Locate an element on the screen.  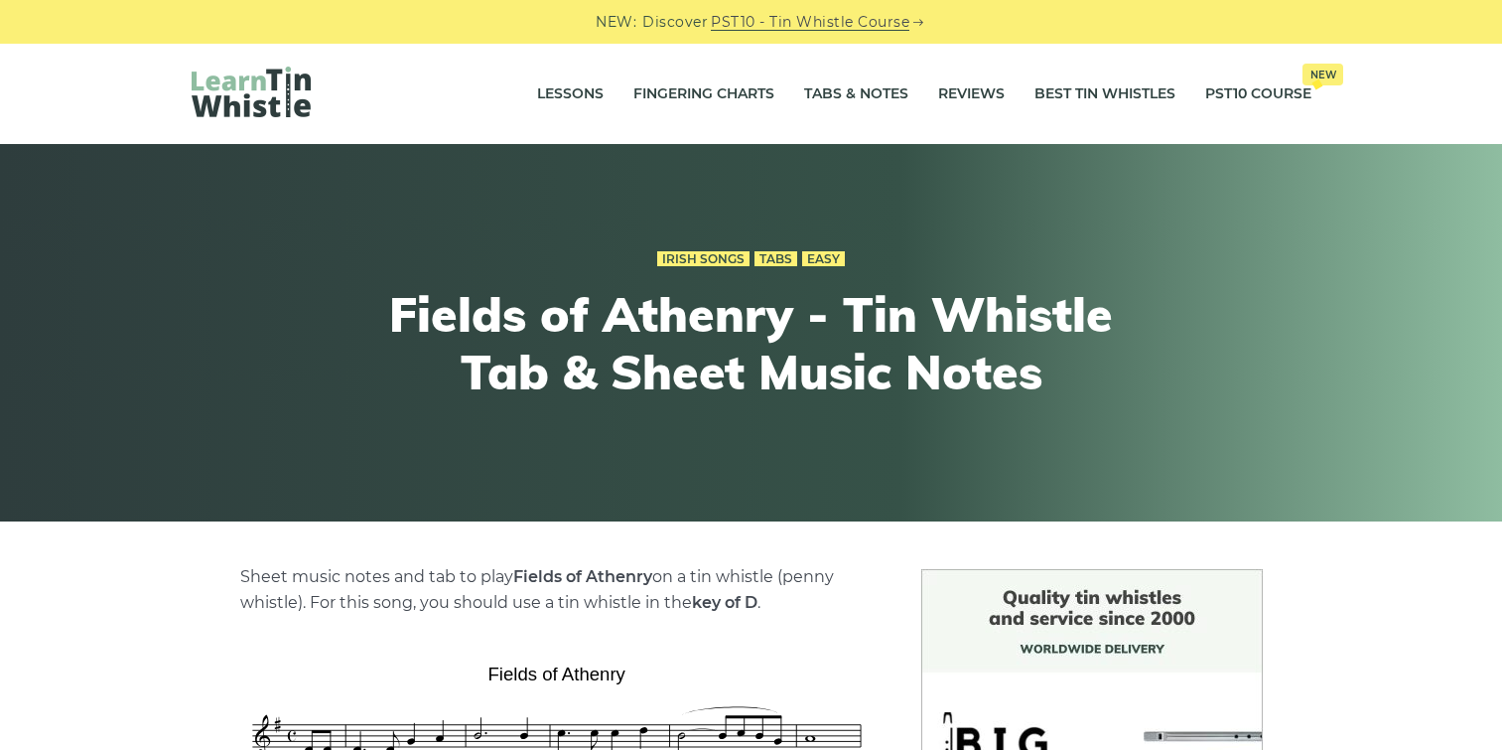
strong: key of D is located at coordinates (725, 602).